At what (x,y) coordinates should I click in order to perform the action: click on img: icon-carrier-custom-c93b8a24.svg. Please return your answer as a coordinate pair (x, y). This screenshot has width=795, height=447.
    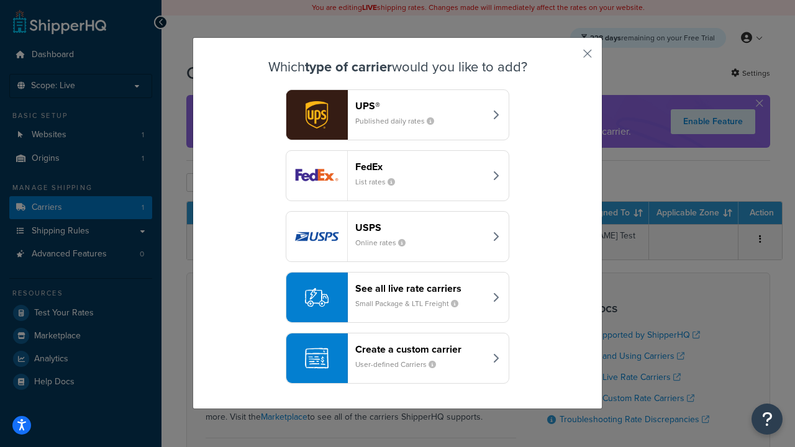
    Looking at the image, I should click on (317, 358).